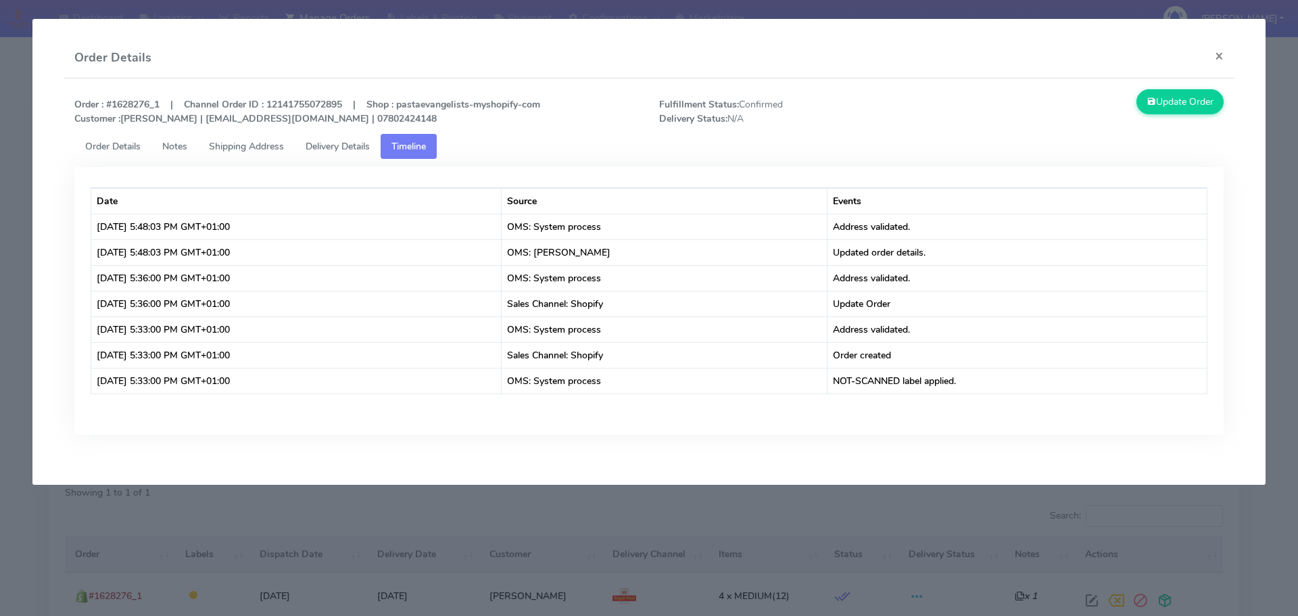 This screenshot has width=1298, height=616. What do you see at coordinates (113, 146) in the screenshot?
I see `span: Order Details` at bounding box center [113, 146].